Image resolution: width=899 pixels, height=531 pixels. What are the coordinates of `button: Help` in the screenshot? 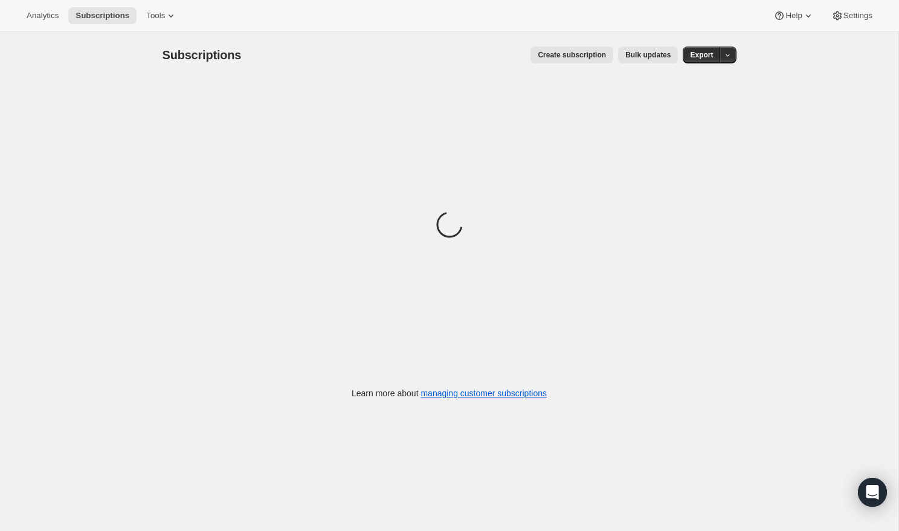 It's located at (794, 16).